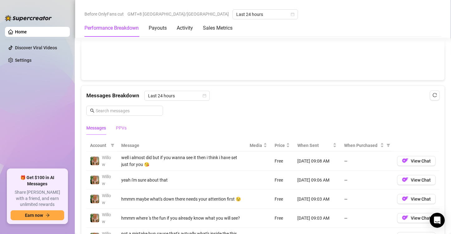 This screenshot has height=234, width=451. What do you see at coordinates (37, 180) in the screenshot?
I see `span: 🎁 Get $100 in AI Messages` at bounding box center [37, 180].